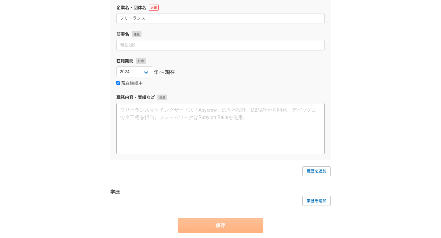 The height and width of the screenshot is (238, 441). I want to click on label: 部署名, so click(221, 34).